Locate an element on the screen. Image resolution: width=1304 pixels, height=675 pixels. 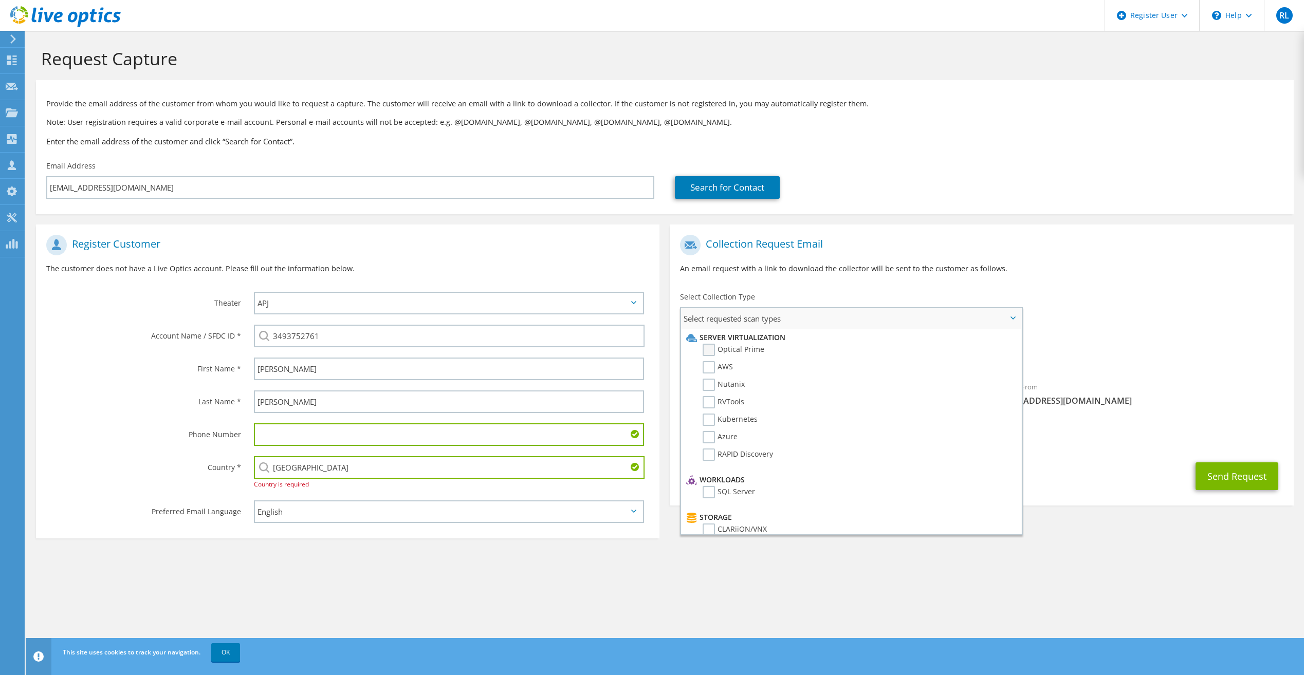
label: Kubernetes is located at coordinates (730, 420).